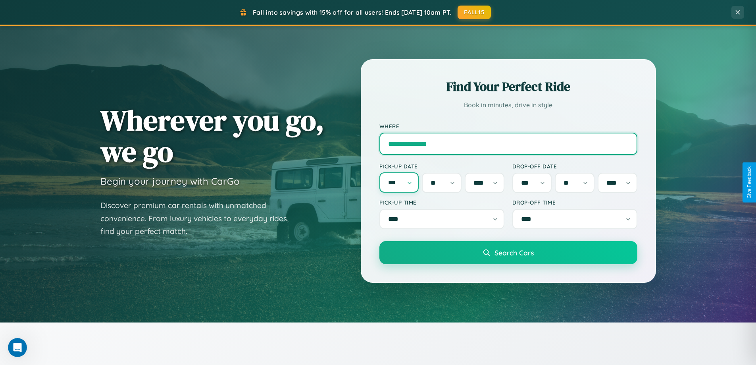 The image size is (756, 365). What do you see at coordinates (200, 218) in the screenshot?
I see `p: Discover premium car rentals with unmatched convenience. From luxury vehicles to everyday rides, ...` at bounding box center [200, 218].